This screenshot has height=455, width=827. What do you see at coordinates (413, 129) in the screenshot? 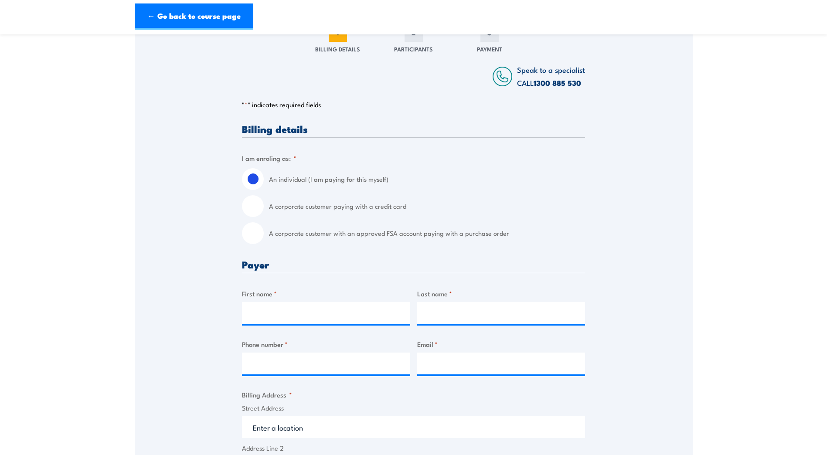
I see `h3: Billing details` at bounding box center [413, 129].